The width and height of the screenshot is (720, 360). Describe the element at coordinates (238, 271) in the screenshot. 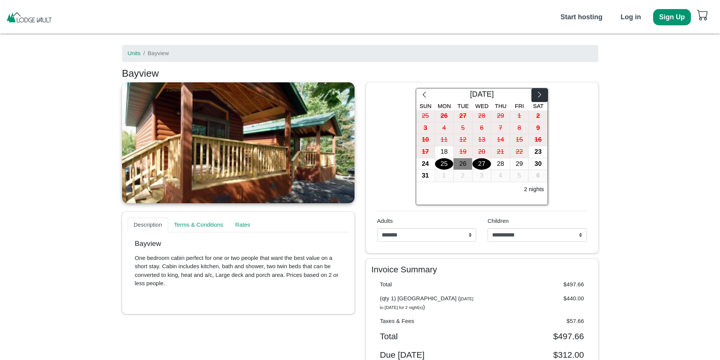

I see `p: One bedroom cabin perfect for one or two people that want the best value on a short stay. Cabin i...` at that location.